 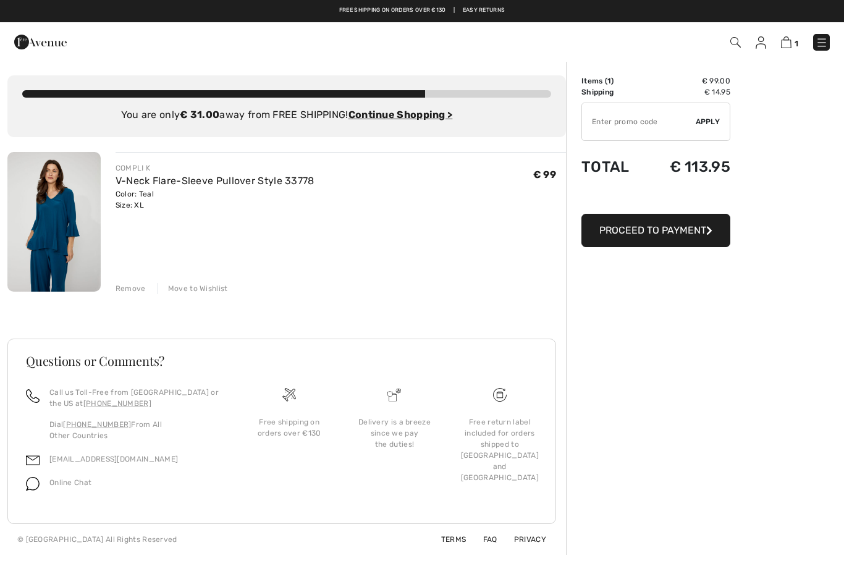 What do you see at coordinates (790, 42) in the screenshot?
I see `a: 1` at bounding box center [790, 42].